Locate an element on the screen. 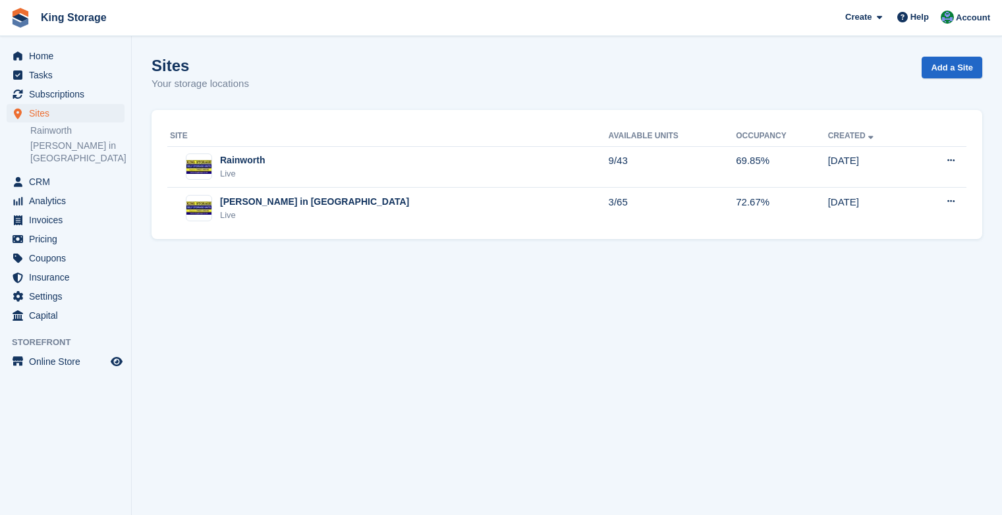  th: Available Units is located at coordinates (673, 136).